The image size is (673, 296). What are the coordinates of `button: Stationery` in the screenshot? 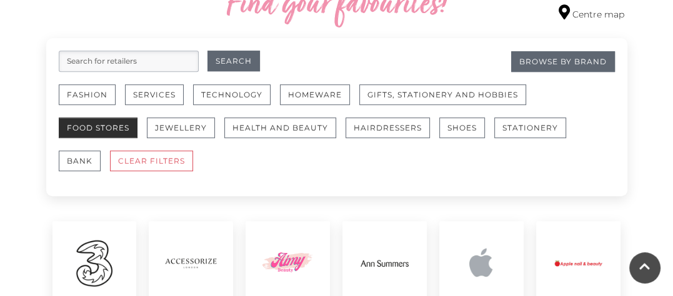 It's located at (530, 127).